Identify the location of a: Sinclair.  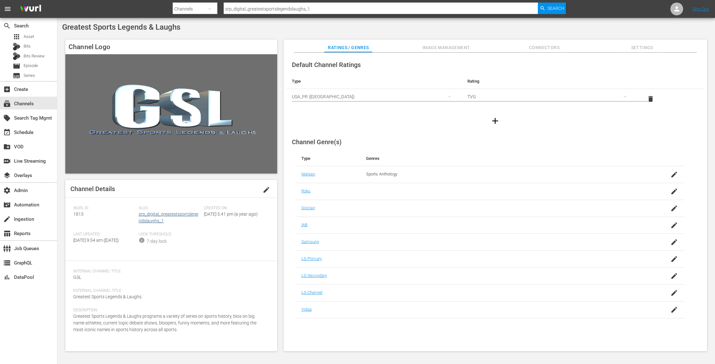
(308, 207).